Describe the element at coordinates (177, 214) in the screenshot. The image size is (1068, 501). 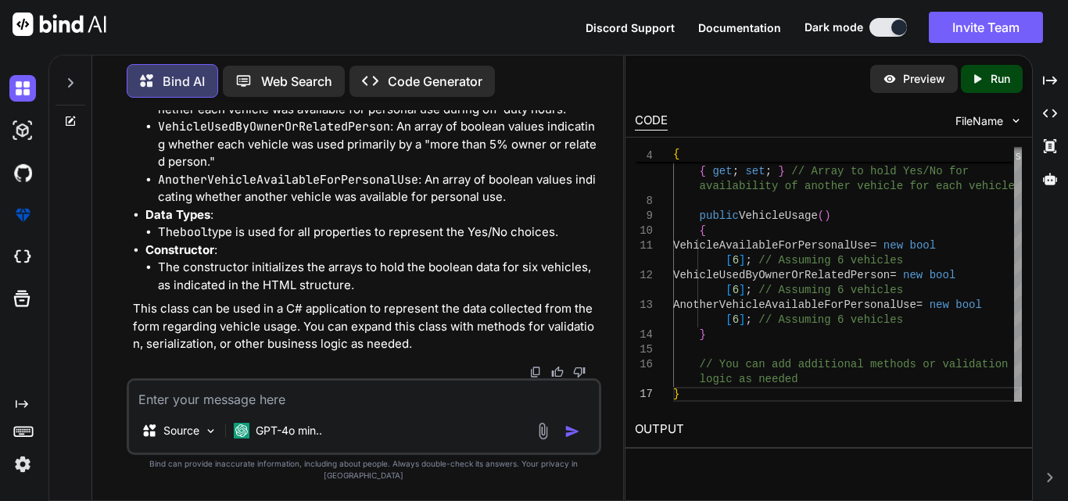
I see `strong: Data Types` at that location.